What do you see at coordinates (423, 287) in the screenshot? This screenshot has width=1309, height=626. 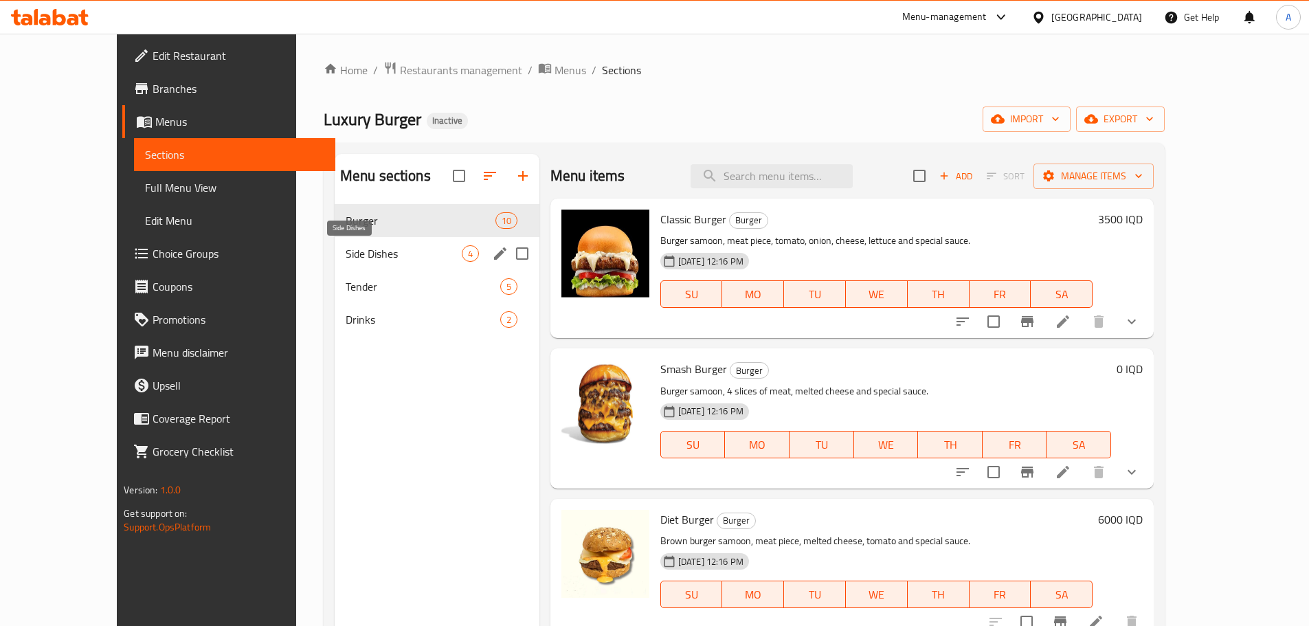 I see `div: Tender` at bounding box center [423, 287].